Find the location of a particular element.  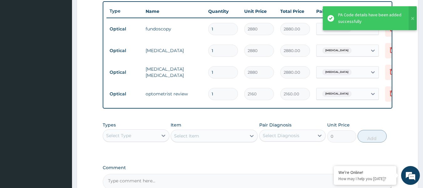

div: Select Diagnosis is located at coordinates (281, 135).